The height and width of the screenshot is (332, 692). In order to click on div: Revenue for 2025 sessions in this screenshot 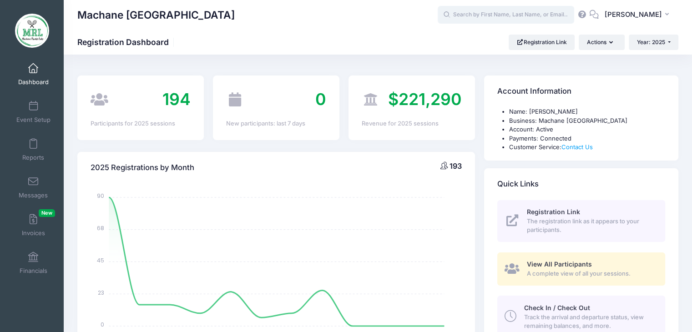, I will do `click(412, 124)`.